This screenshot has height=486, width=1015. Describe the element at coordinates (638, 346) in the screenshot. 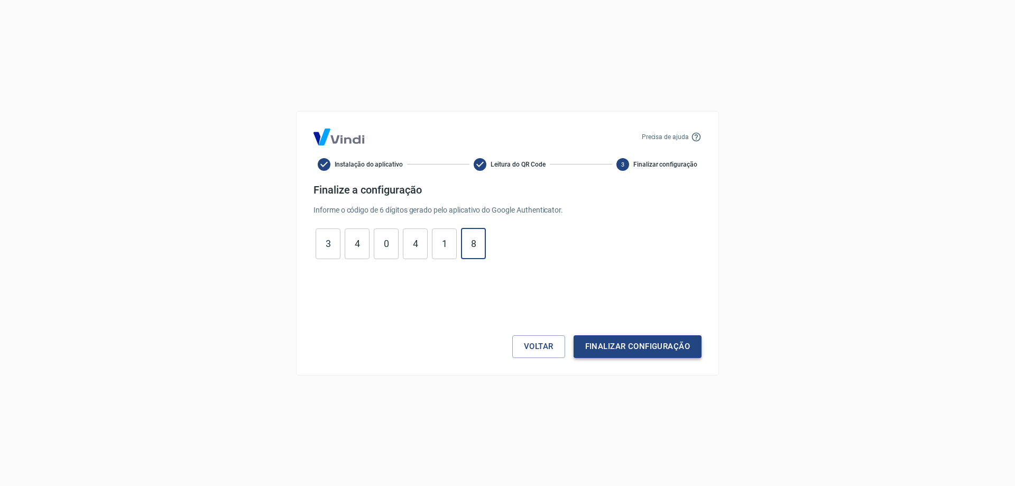

I see `button: Finalizar configuração` at that location.